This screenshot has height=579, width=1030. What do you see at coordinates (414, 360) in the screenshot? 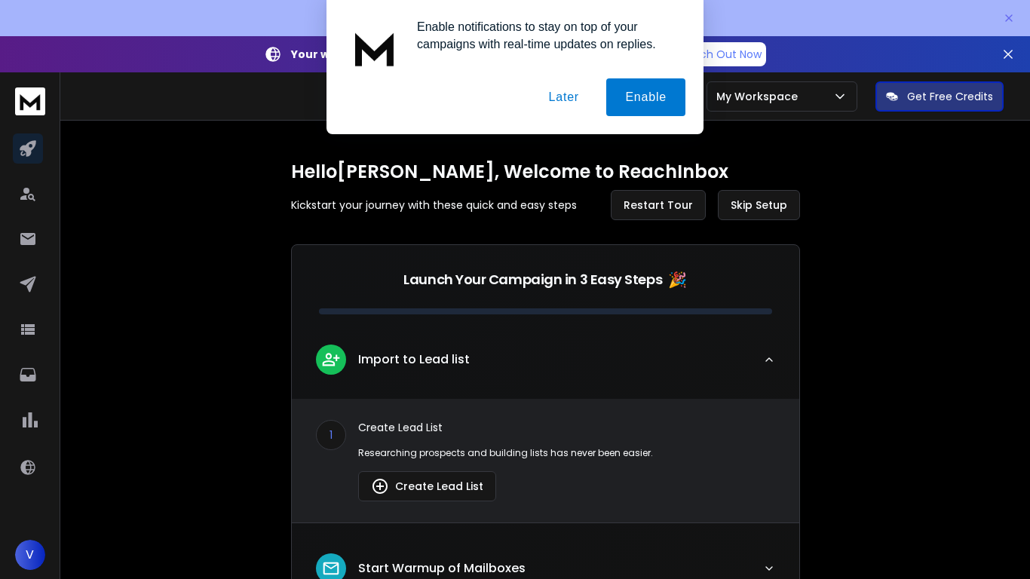
I see `p: Import to Lead list` at bounding box center [414, 360].